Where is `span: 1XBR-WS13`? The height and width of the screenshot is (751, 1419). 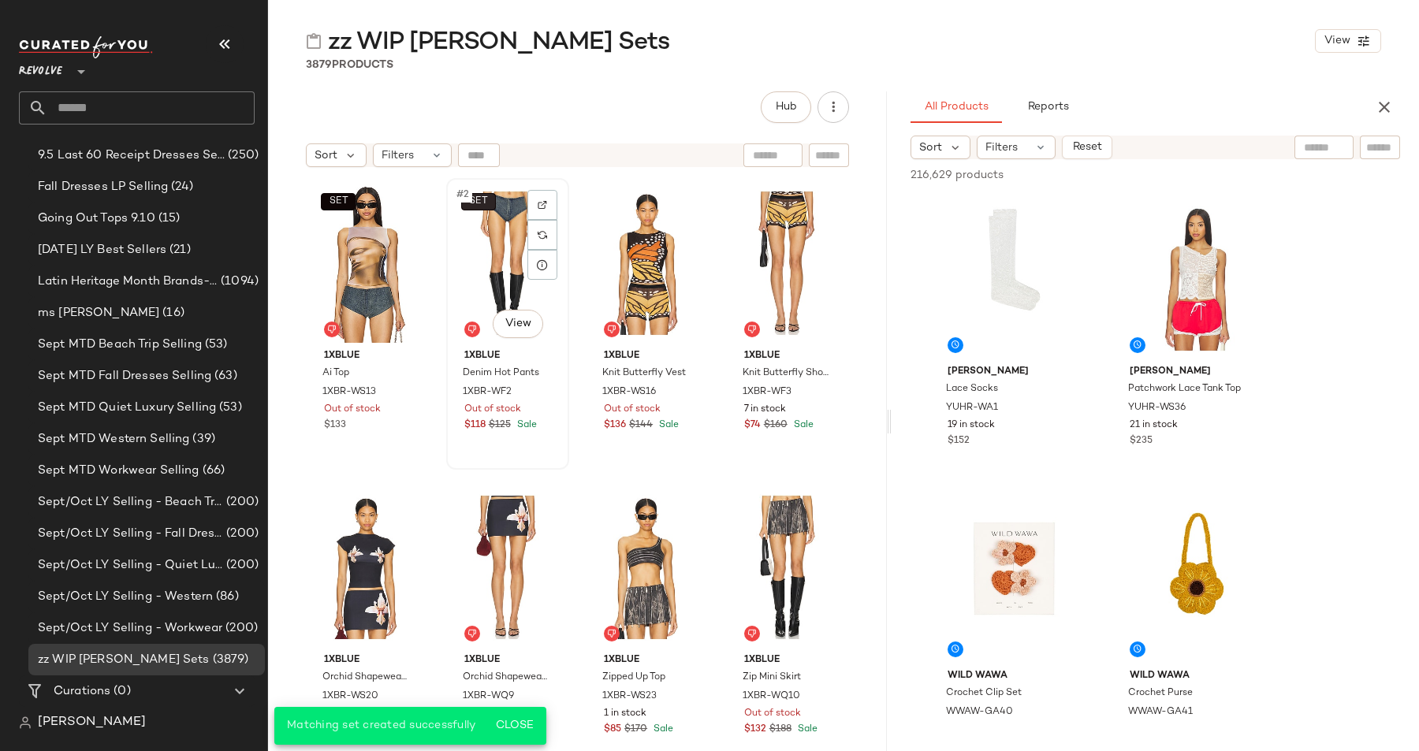
span: 1XBR-WS13 is located at coordinates (349, 393).